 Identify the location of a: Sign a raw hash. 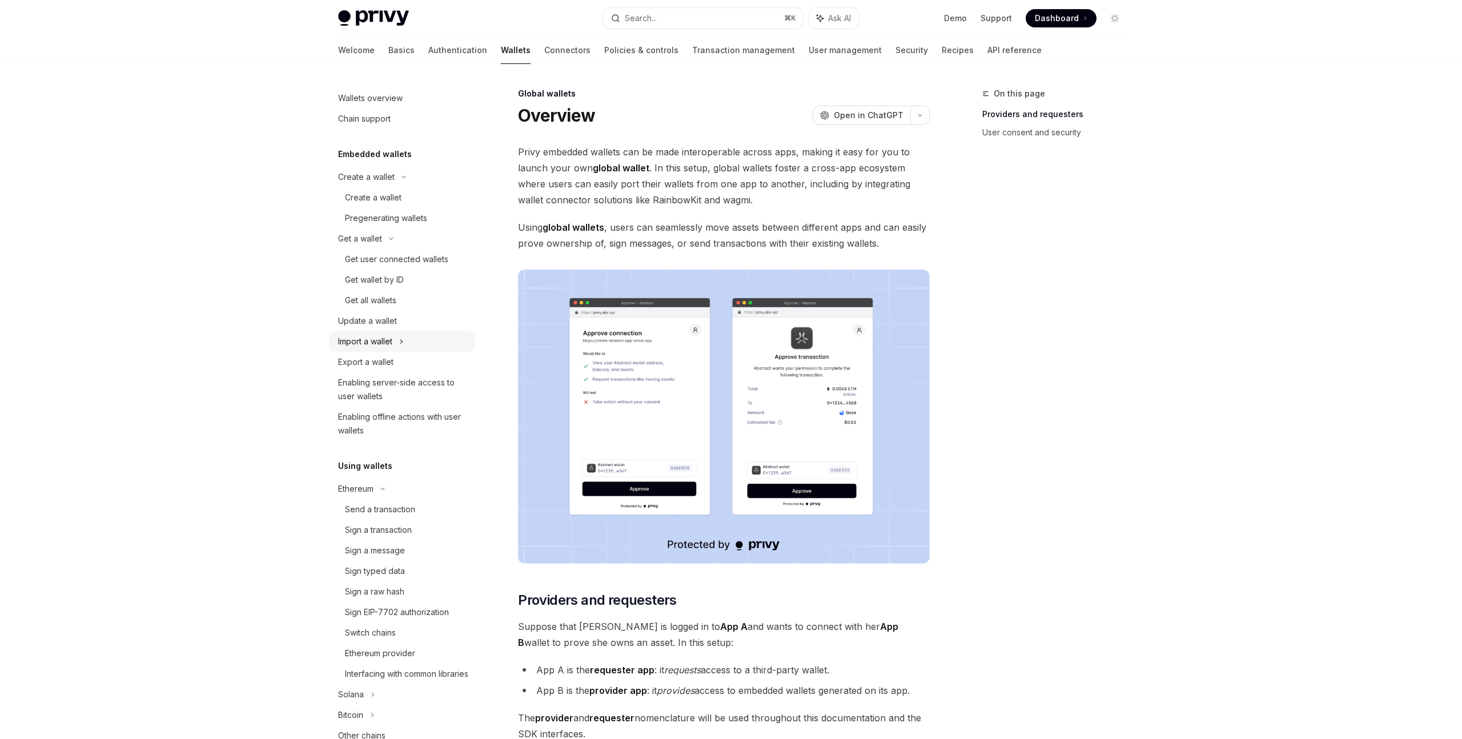
(402, 592).